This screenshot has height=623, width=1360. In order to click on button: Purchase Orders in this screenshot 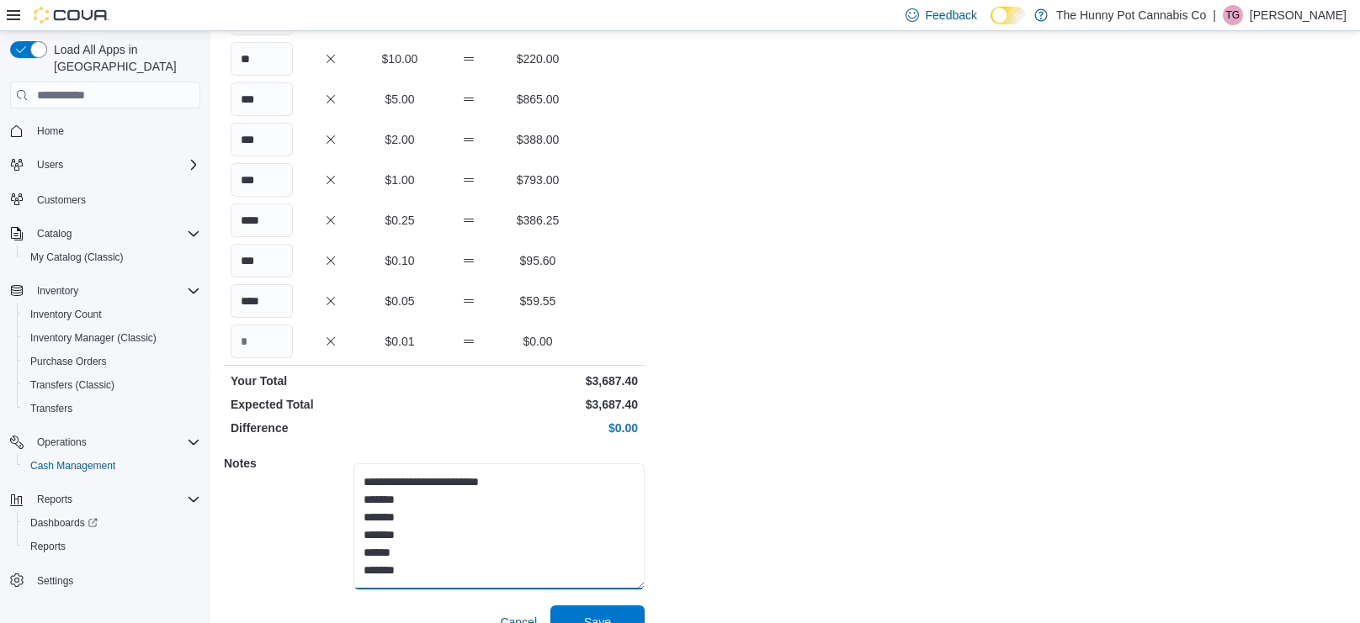, I will do `click(112, 362)`.